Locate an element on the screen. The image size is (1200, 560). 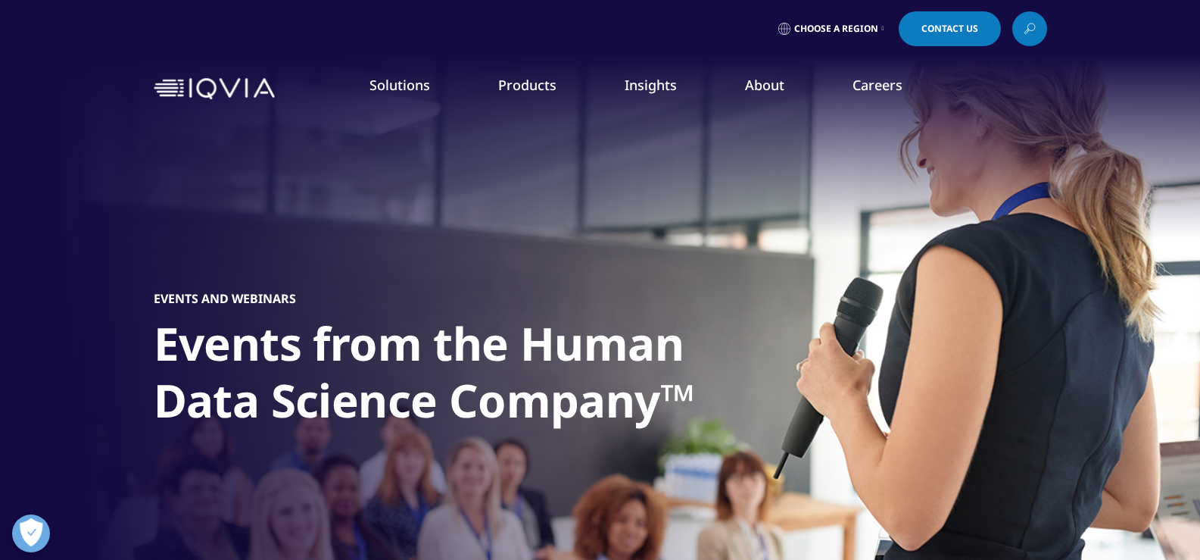
button: Open Preferences is located at coordinates (31, 533).